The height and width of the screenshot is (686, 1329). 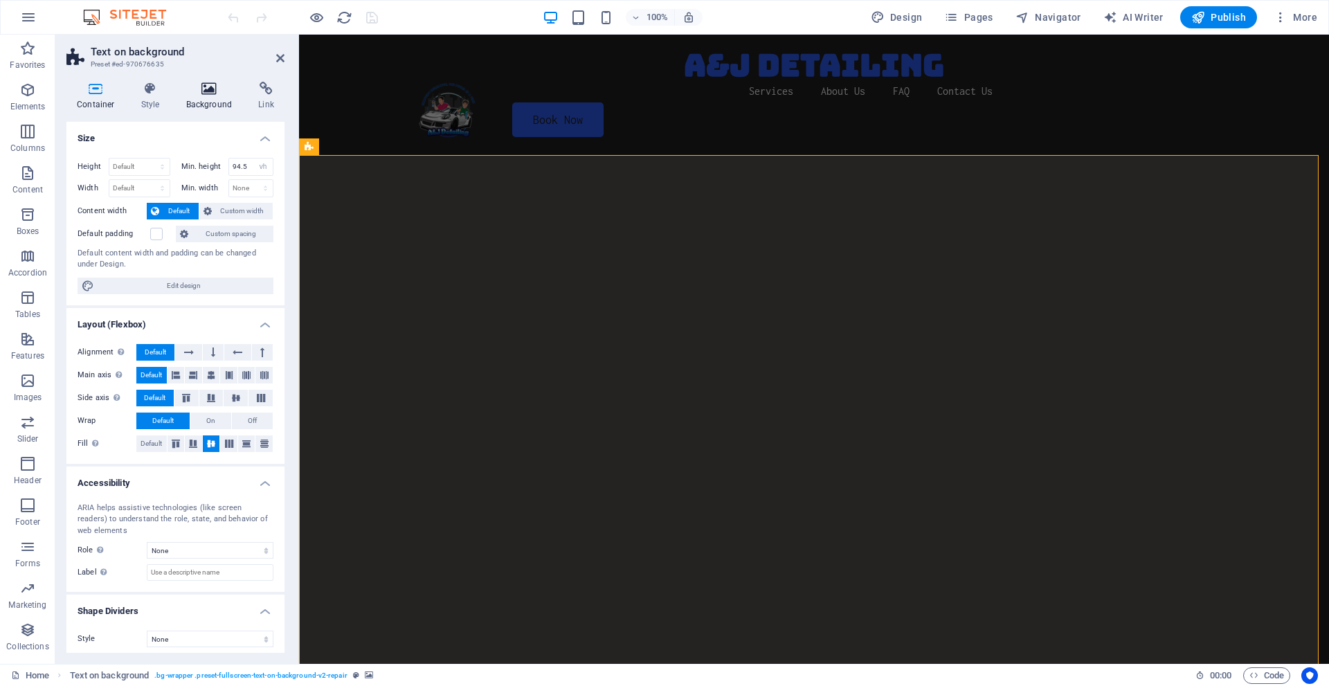 I want to click on div: ARIA helps assistive technologies (like screen readers) to understand the role, state, and behavi..., so click(x=175, y=520).